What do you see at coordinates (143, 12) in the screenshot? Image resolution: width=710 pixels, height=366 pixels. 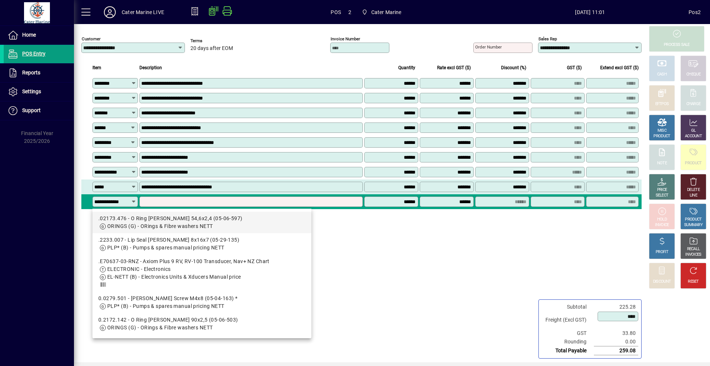 I see `div: Cater Marine LIVE` at bounding box center [143, 12].